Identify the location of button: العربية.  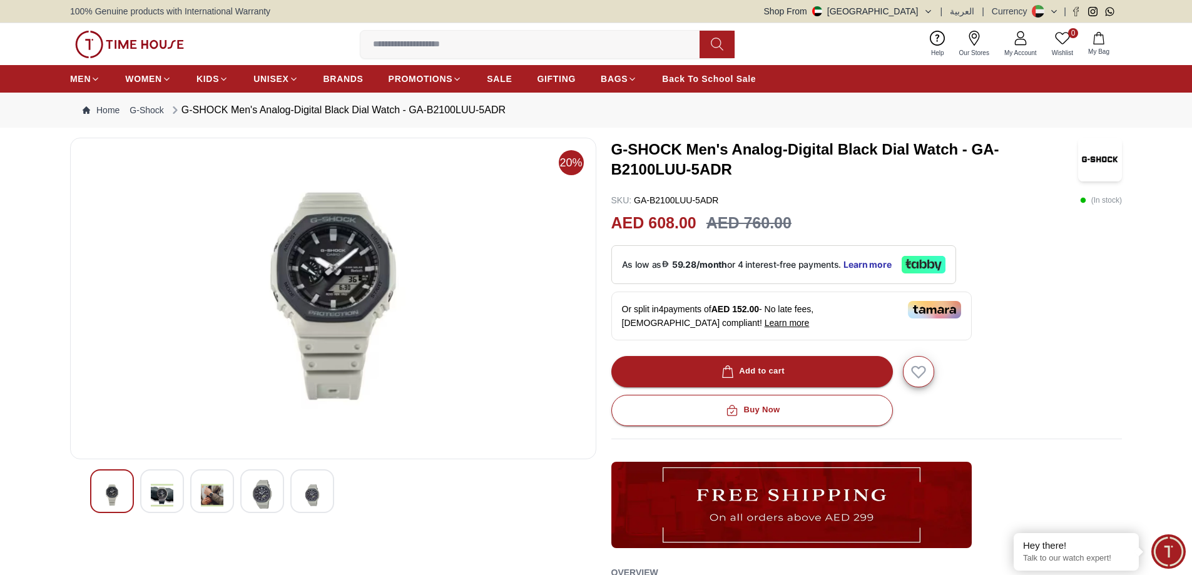
(962, 11).